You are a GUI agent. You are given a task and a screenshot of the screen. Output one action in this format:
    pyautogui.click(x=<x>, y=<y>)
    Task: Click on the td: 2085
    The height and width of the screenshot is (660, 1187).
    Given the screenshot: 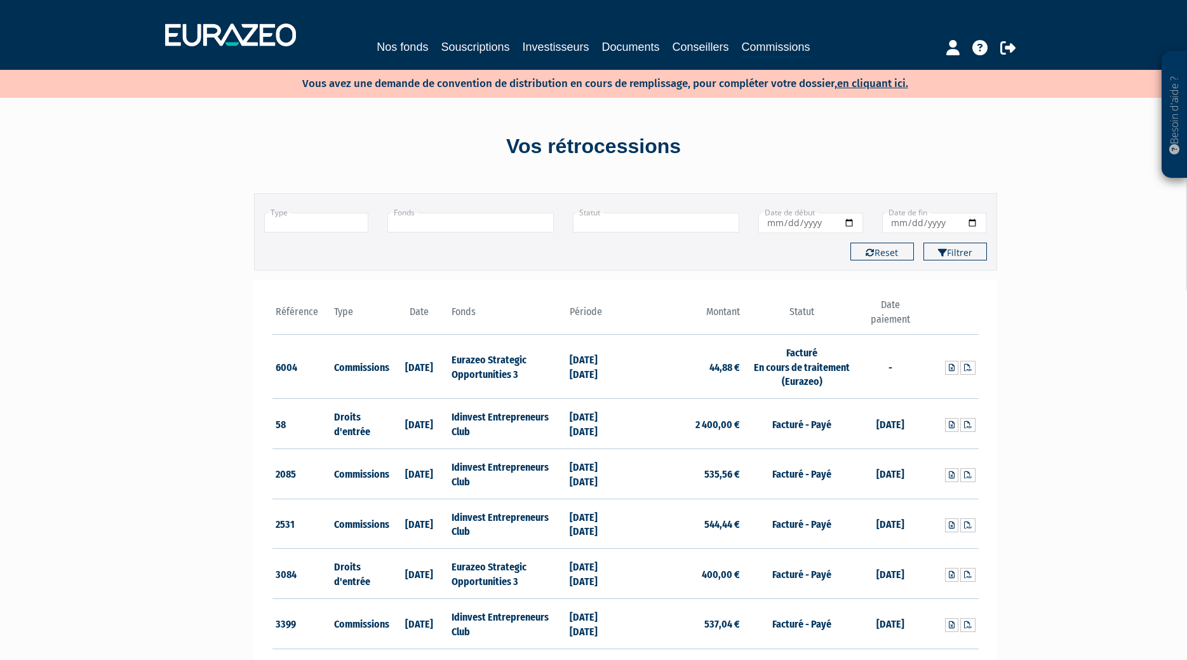 What is the action you would take?
    pyautogui.click(x=302, y=473)
    